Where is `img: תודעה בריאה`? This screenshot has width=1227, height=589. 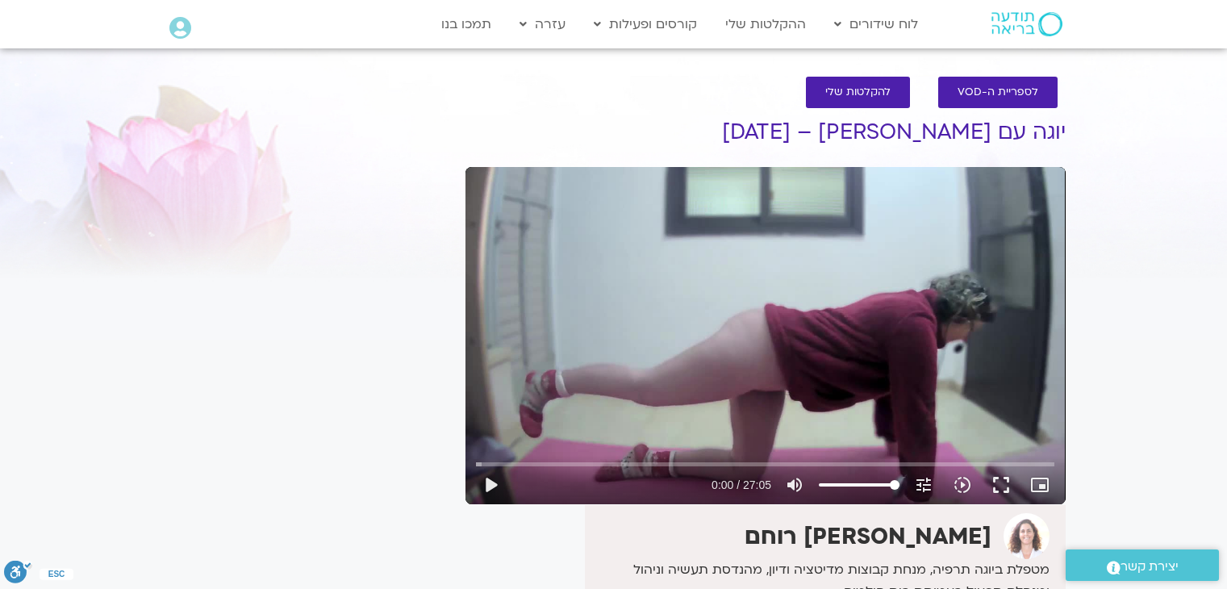
img: תודעה בריאה is located at coordinates (1027, 24).